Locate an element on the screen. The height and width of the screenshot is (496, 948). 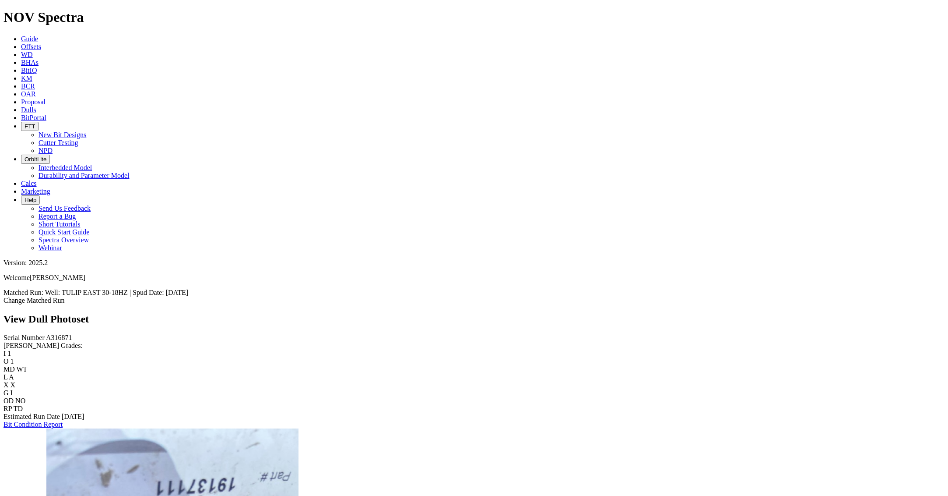
span: BCR is located at coordinates (28, 86).